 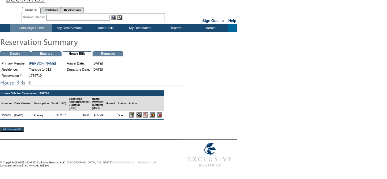 What do you see at coordinates (31, 10) in the screenshot?
I see `a: Members` at bounding box center [31, 10].